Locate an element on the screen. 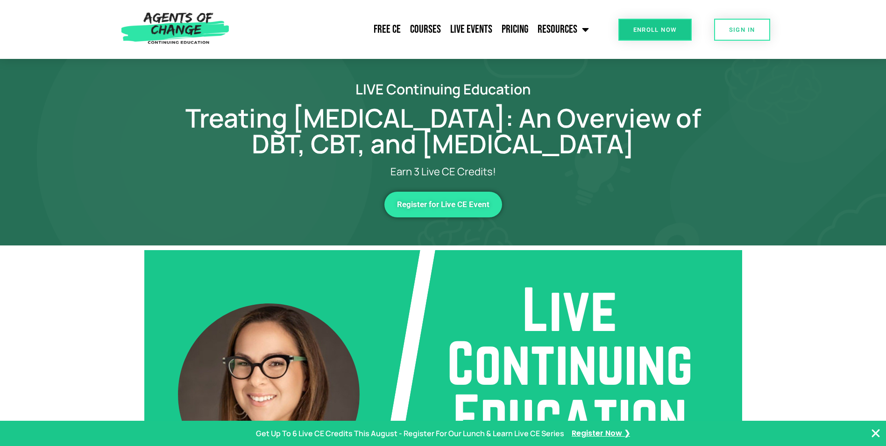 The image size is (886, 446). a: SIGN IN is located at coordinates (742, 29).